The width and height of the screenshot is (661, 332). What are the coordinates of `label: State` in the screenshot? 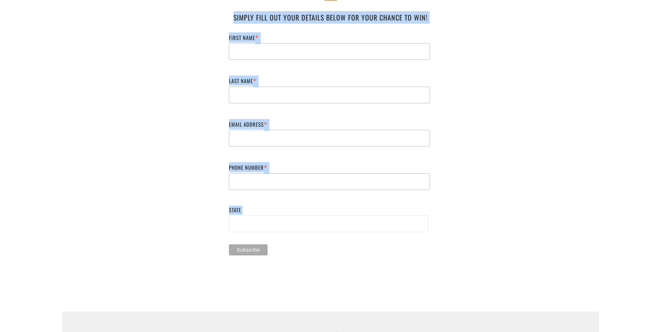 It's located at (329, 210).